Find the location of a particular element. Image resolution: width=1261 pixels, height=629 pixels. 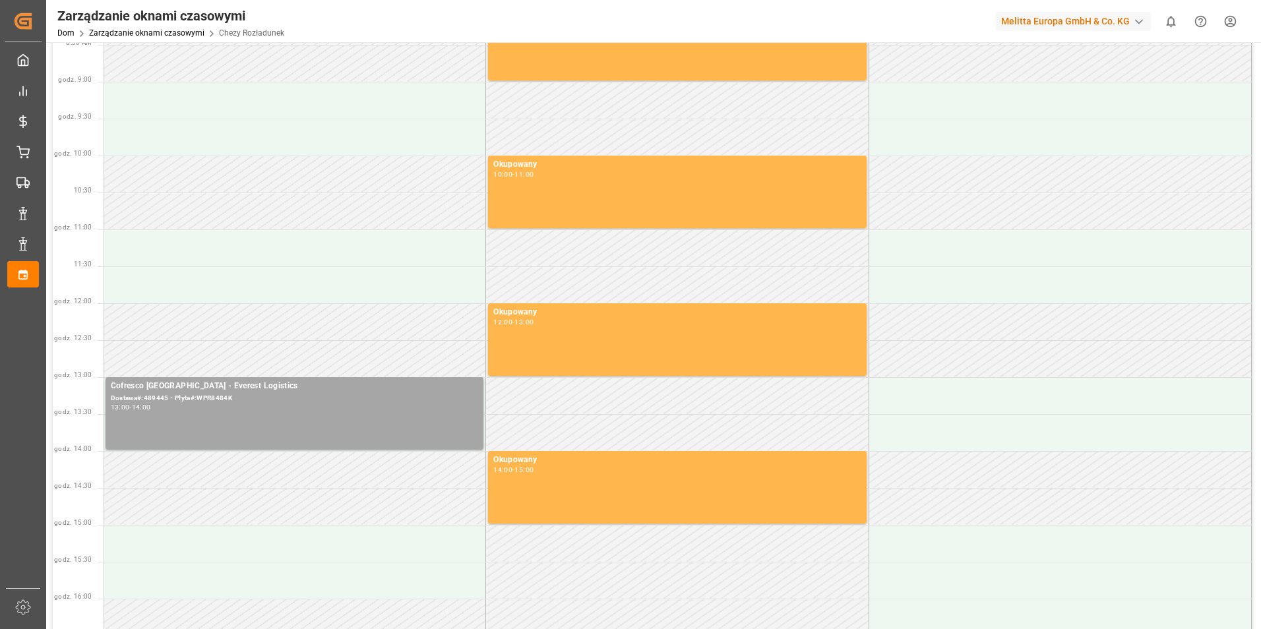

span: 10:30 is located at coordinates (83, 190).